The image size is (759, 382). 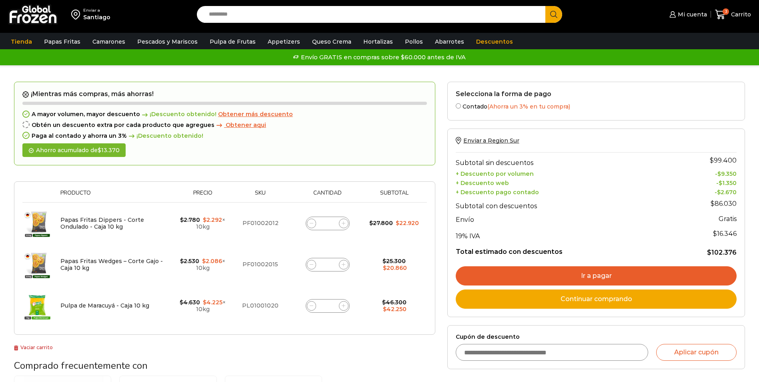 I want to click on span: Obtener más descuento, so click(x=255, y=114).